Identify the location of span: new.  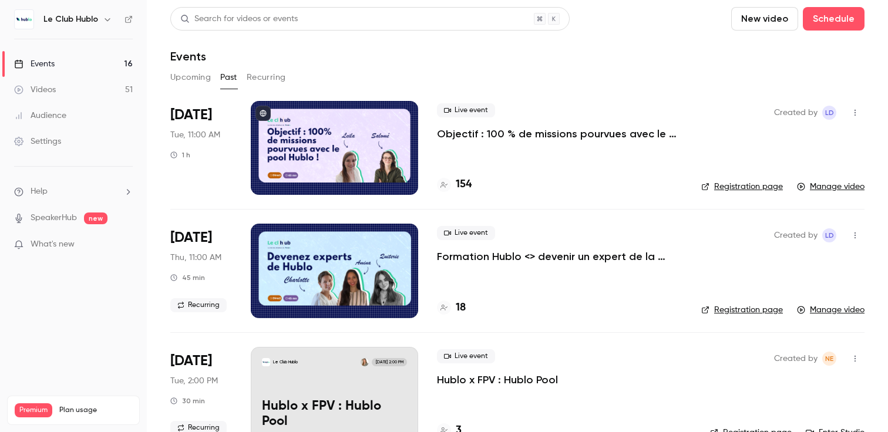
(96, 219).